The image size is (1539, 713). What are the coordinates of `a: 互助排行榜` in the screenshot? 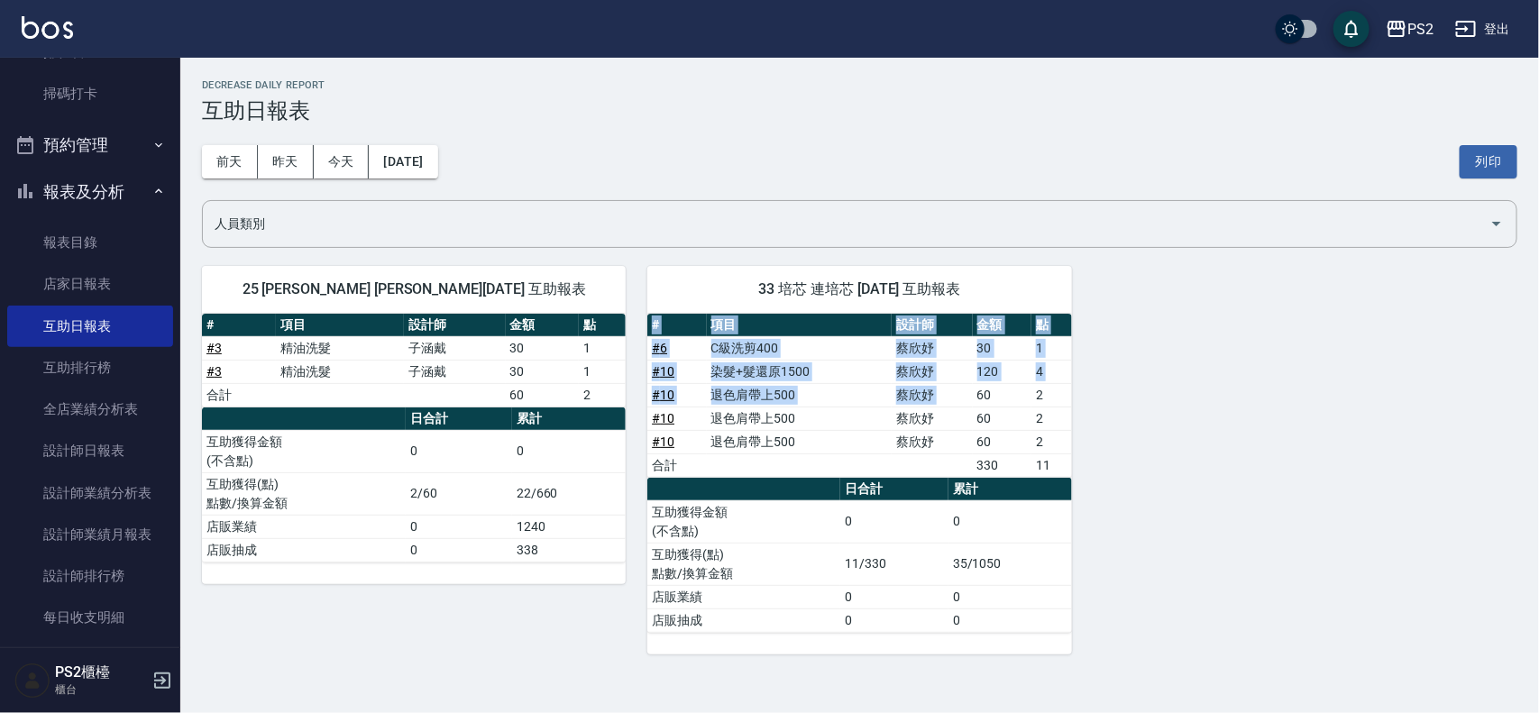 It's located at (90, 368).